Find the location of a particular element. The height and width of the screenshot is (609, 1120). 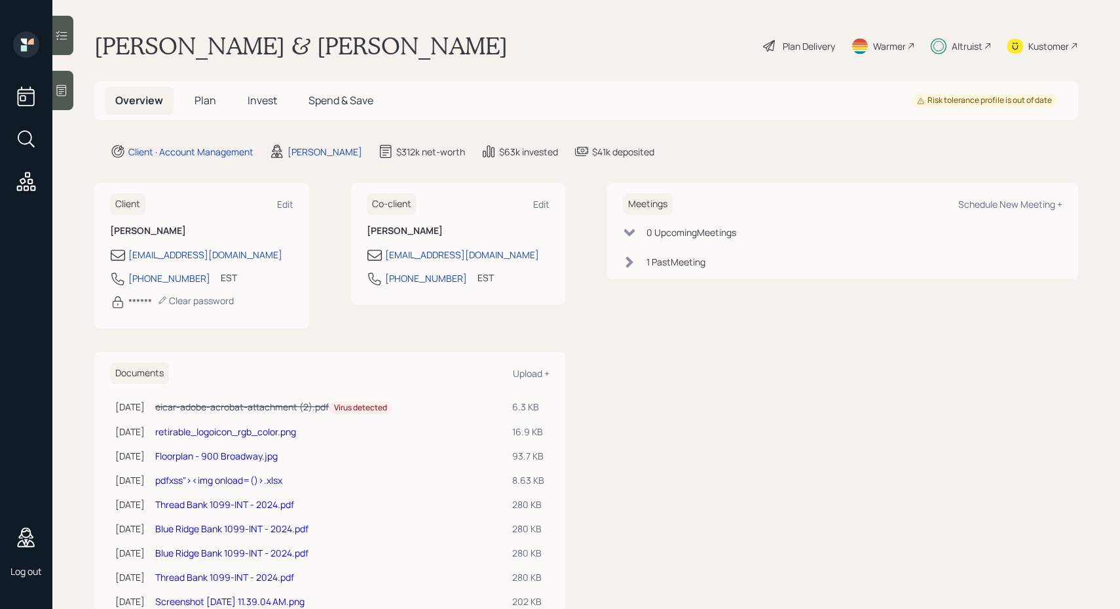

h6: Client is located at coordinates (128, 204).